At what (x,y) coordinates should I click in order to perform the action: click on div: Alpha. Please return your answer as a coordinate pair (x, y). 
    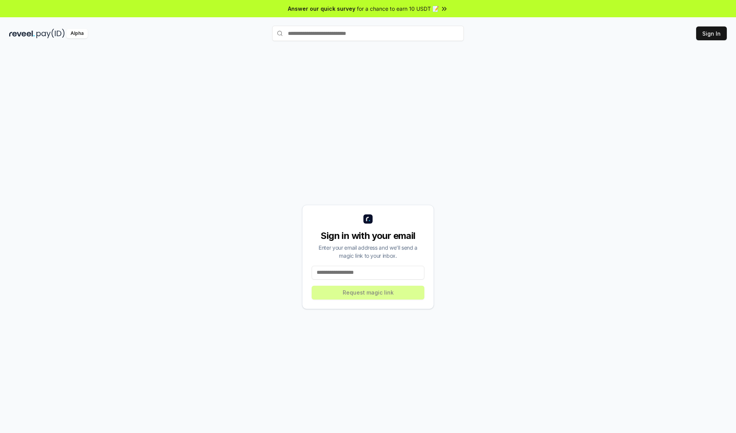
    Looking at the image, I should click on (77, 33).